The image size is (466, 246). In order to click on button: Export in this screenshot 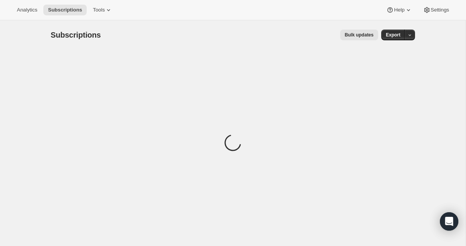, I will do `click(393, 35)`.